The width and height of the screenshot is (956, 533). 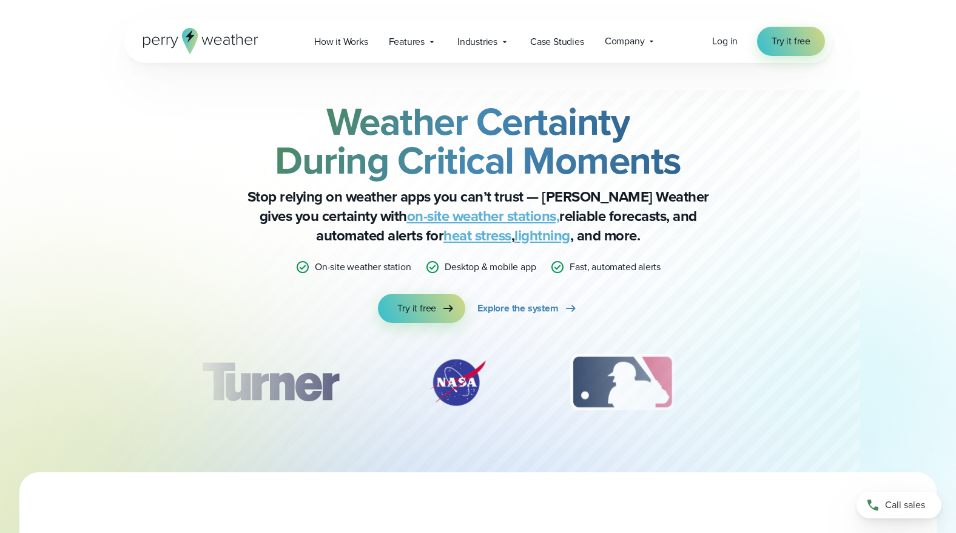 I want to click on span: Case Studies, so click(x=557, y=42).